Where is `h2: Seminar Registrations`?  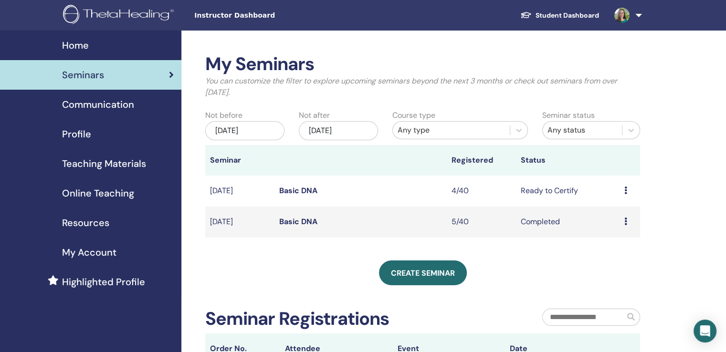
h2: Seminar Registrations is located at coordinates (297, 319).